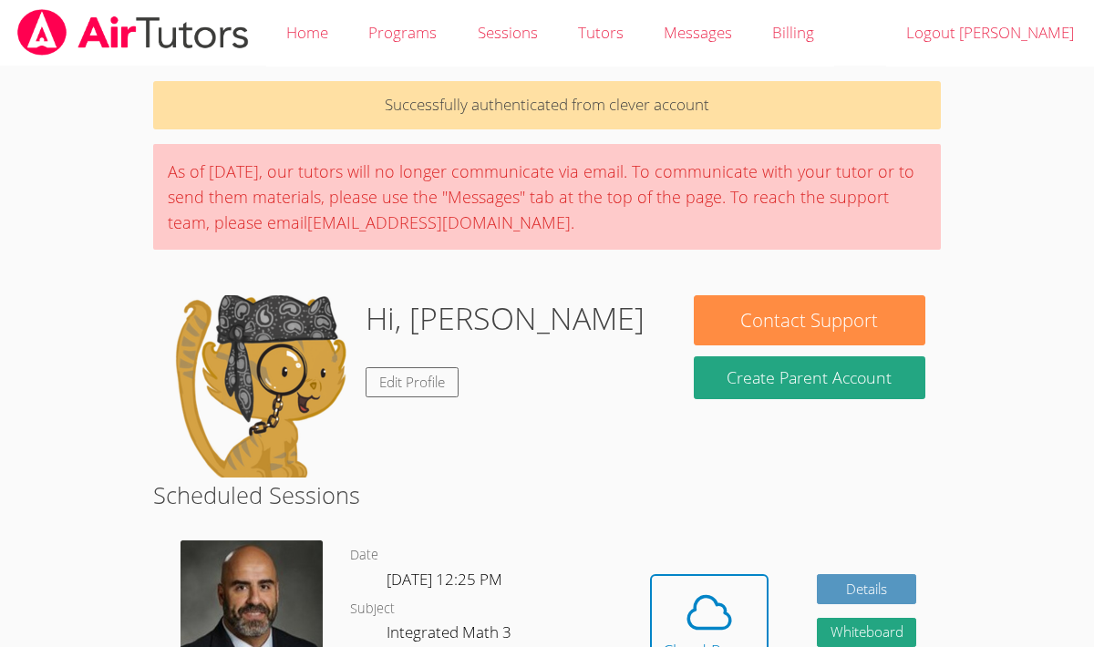 The height and width of the screenshot is (647, 1094). I want to click on a: Details, so click(867, 589).